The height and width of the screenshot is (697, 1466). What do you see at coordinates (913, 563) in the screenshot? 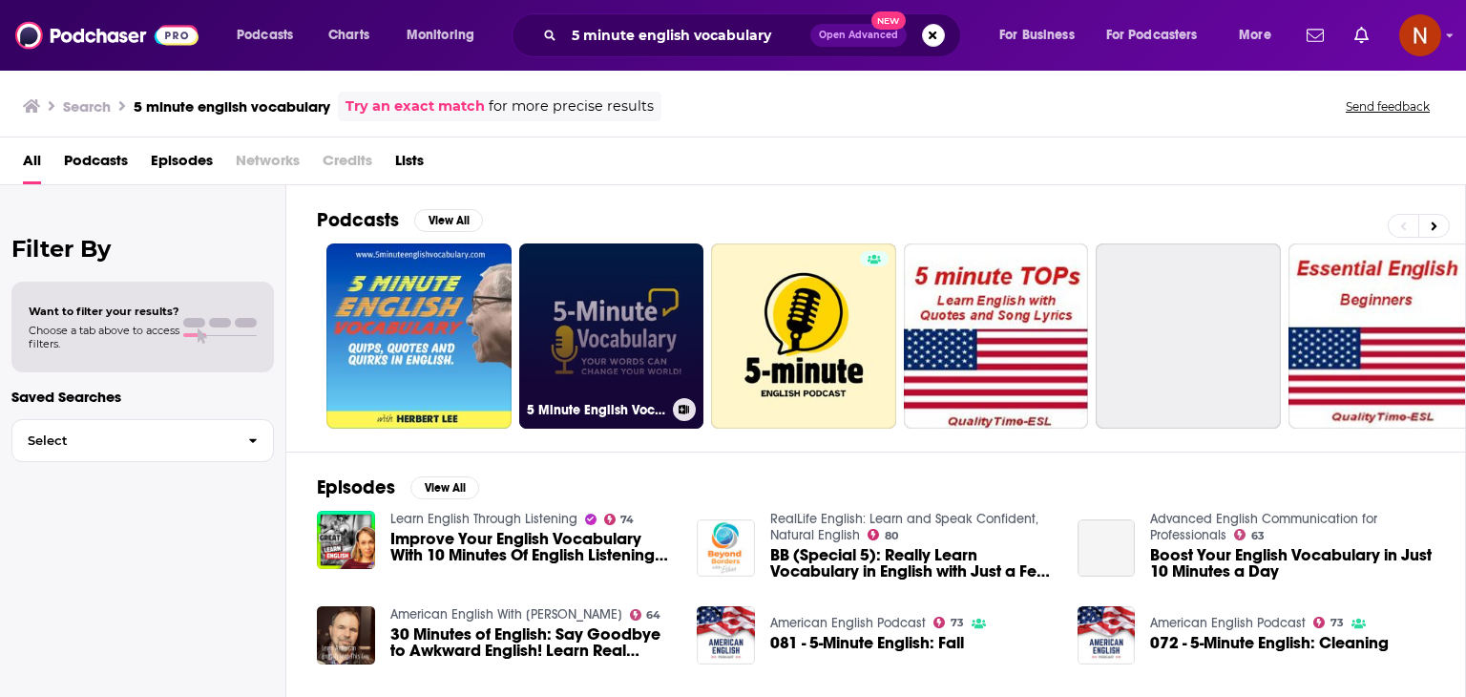
I see `span: BB (Special 5): Really Learn Vocabulary in English with Just a Few Minutes a Day` at bounding box center [913, 563].